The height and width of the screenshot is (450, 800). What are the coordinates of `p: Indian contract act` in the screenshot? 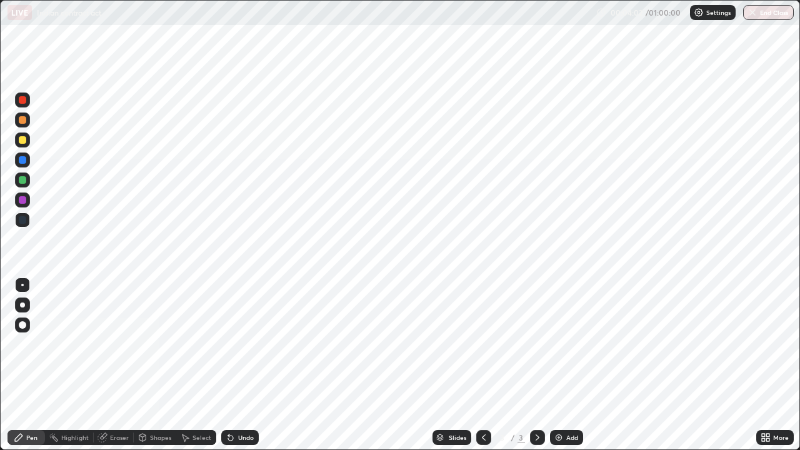 It's located at (69, 13).